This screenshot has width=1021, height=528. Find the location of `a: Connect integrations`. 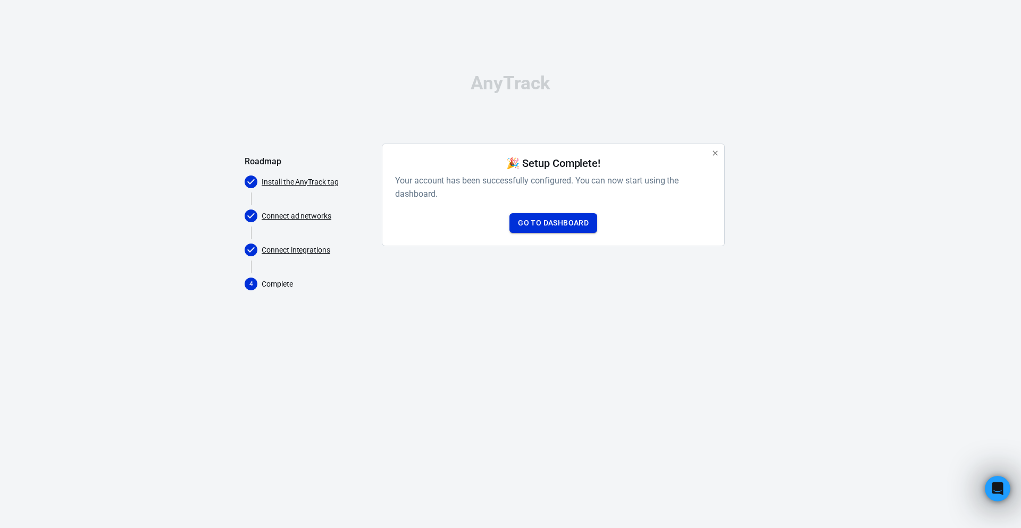

a: Connect integrations is located at coordinates (296, 250).